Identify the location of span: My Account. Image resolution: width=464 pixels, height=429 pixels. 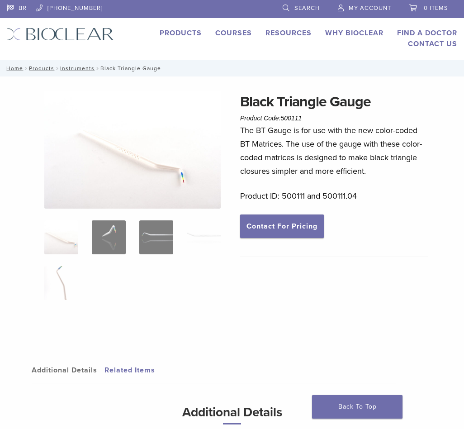
(370, 8).